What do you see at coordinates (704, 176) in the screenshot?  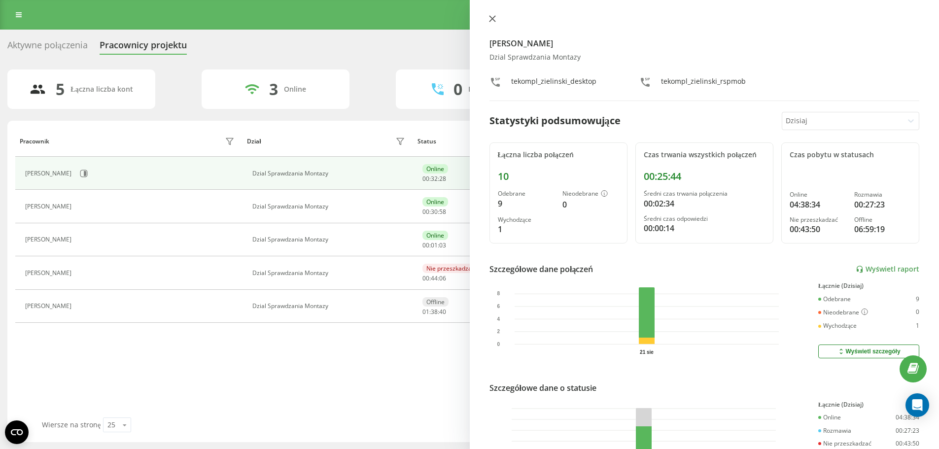 I see `div: 00:25:44` at bounding box center [704, 176].